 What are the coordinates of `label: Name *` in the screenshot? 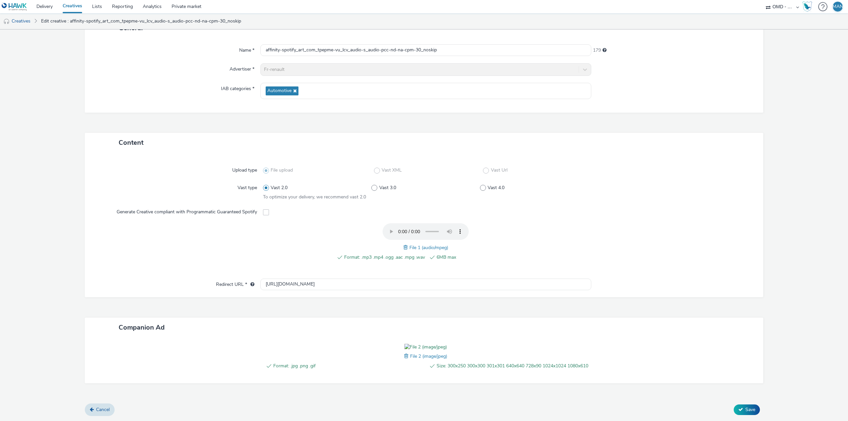 It's located at (247, 49).